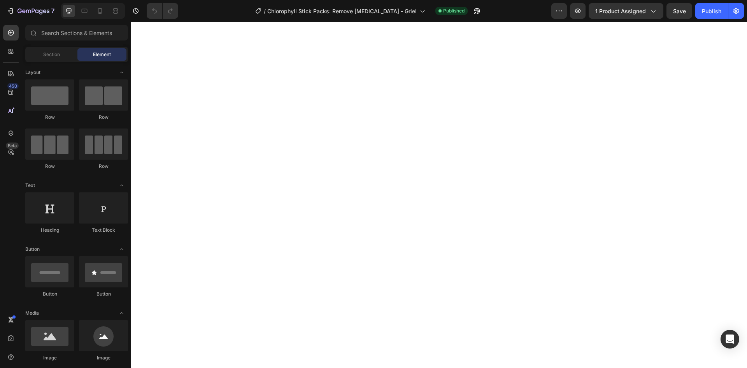  What do you see at coordinates (680, 11) in the screenshot?
I see `span: Save` at bounding box center [680, 11].